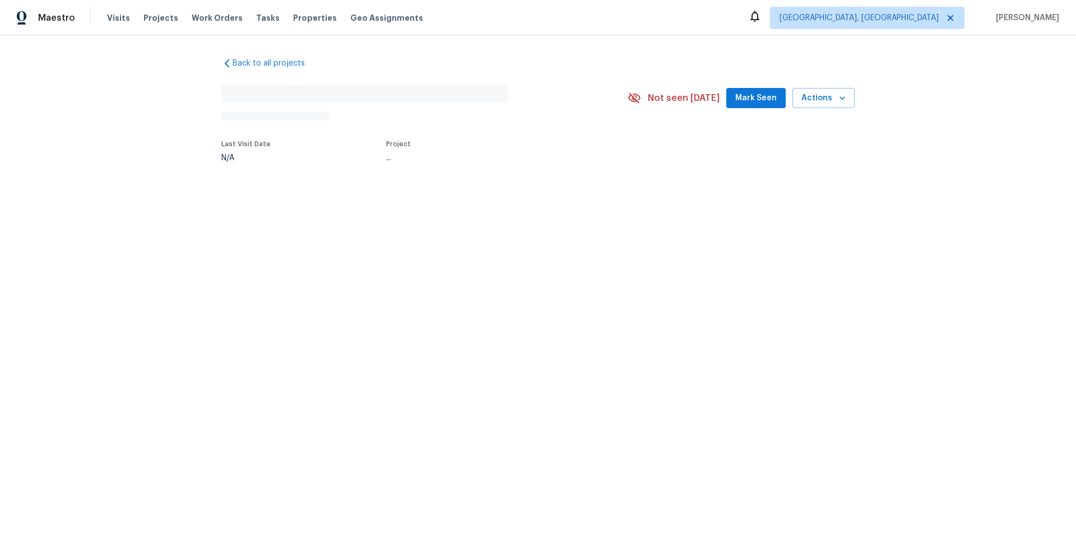  What do you see at coordinates (387, 18) in the screenshot?
I see `span: Geo Assignments` at bounding box center [387, 18].